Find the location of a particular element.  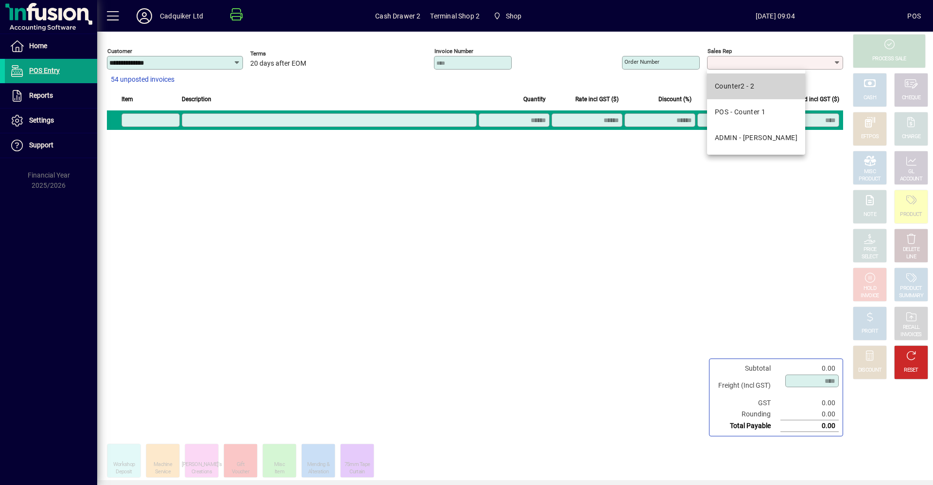

a: Settings is located at coordinates (51, 121).